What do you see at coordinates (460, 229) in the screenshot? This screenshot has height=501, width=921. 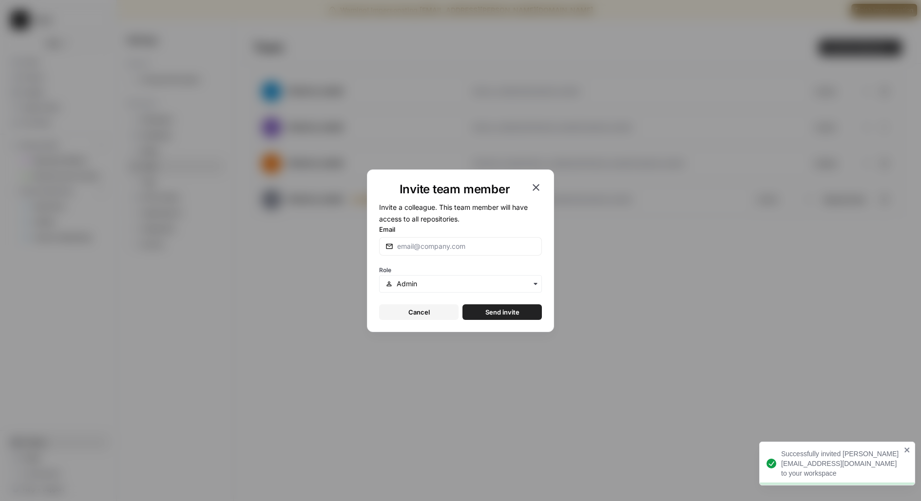 I see `label: Email` at bounding box center [460, 229].